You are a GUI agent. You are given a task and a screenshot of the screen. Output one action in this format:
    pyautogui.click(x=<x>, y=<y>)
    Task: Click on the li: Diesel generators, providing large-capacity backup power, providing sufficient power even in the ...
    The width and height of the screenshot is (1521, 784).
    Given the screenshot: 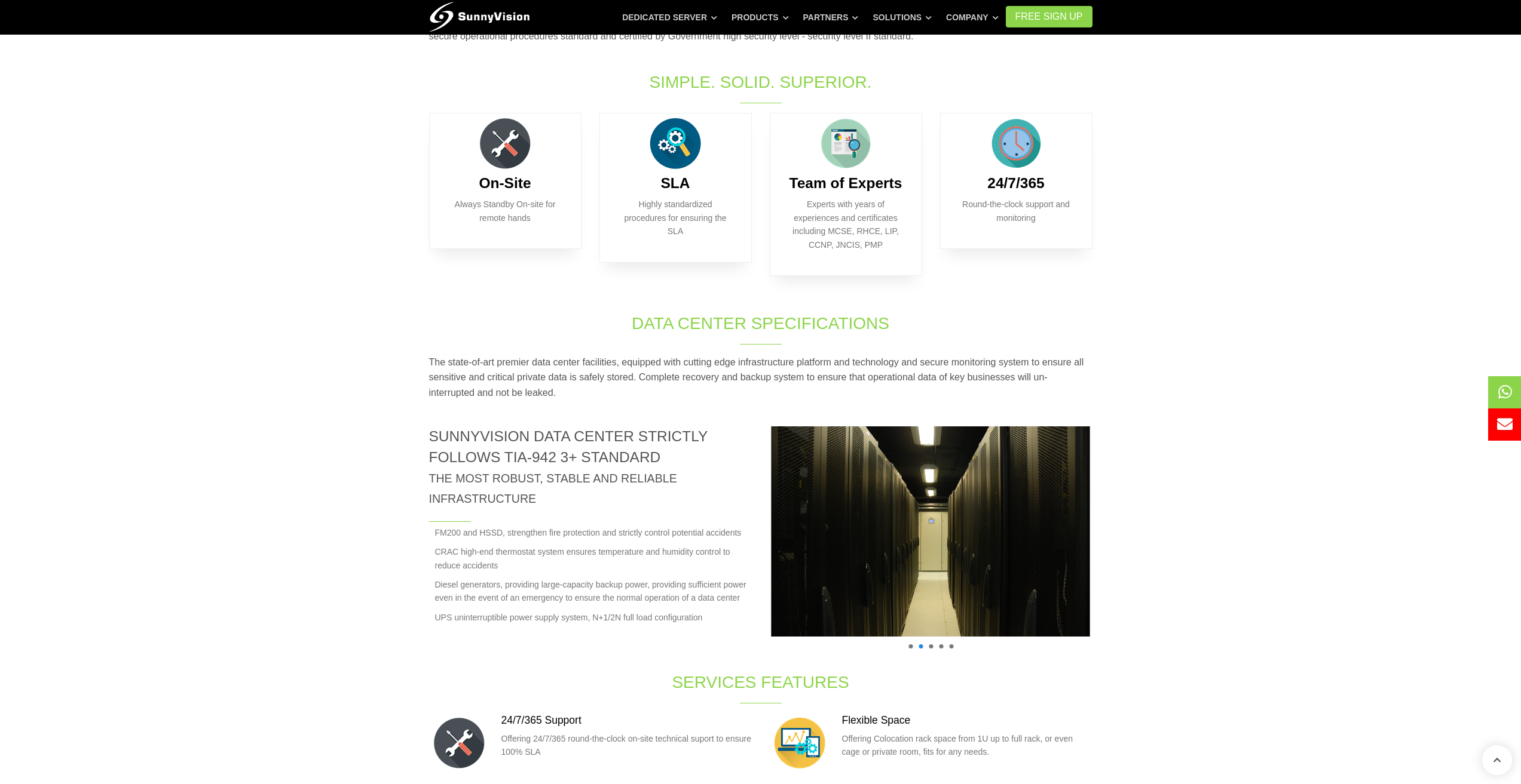 What is the action you would take?
    pyautogui.click(x=590, y=591)
    